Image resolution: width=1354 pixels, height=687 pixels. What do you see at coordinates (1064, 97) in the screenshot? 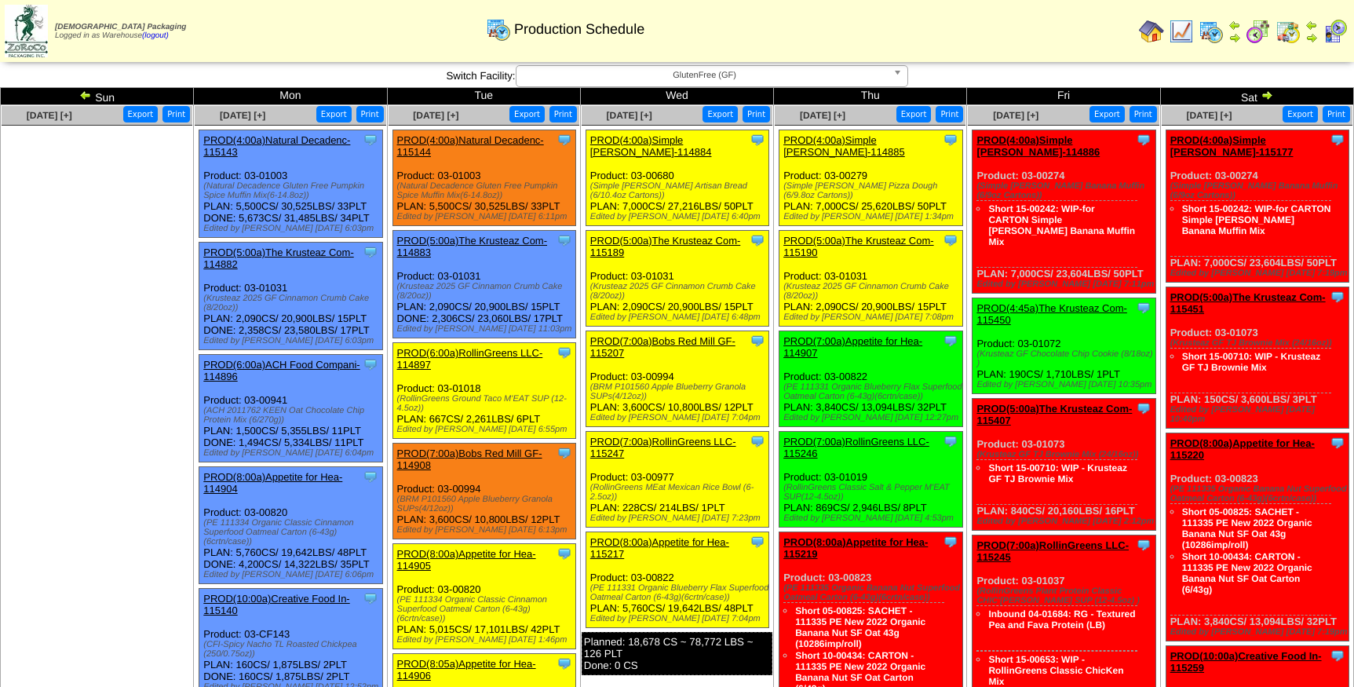
I see `td: Fri` at bounding box center [1064, 97].